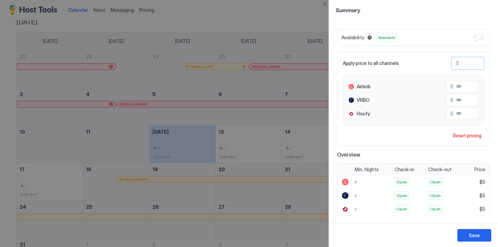 This screenshot has width=498, height=247. What do you see at coordinates (413, 9) in the screenshot?
I see `span: Summary` at bounding box center [413, 9].